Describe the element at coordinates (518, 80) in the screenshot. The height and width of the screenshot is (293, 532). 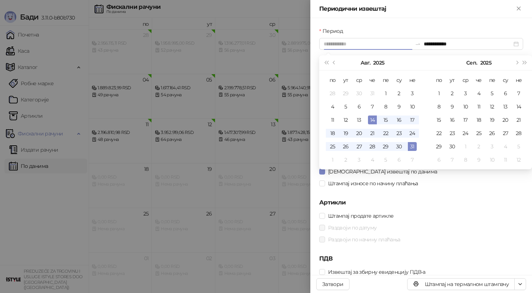
I see `th: не` at that location.